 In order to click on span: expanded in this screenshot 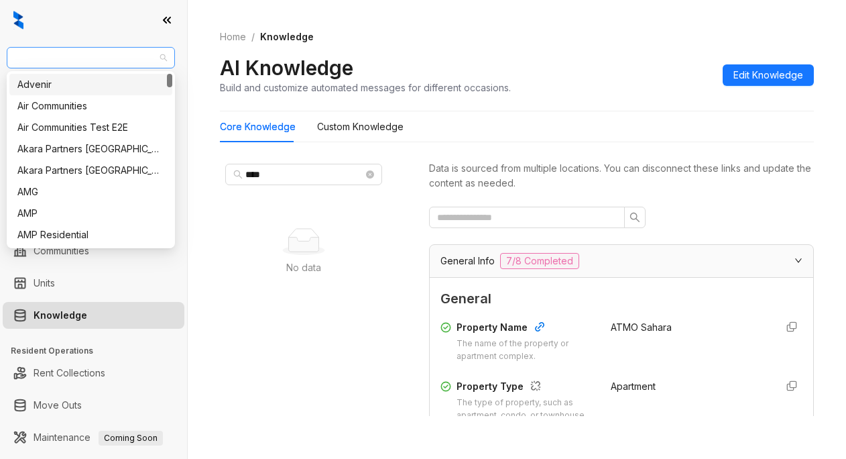, I will do `click(799, 260)`.